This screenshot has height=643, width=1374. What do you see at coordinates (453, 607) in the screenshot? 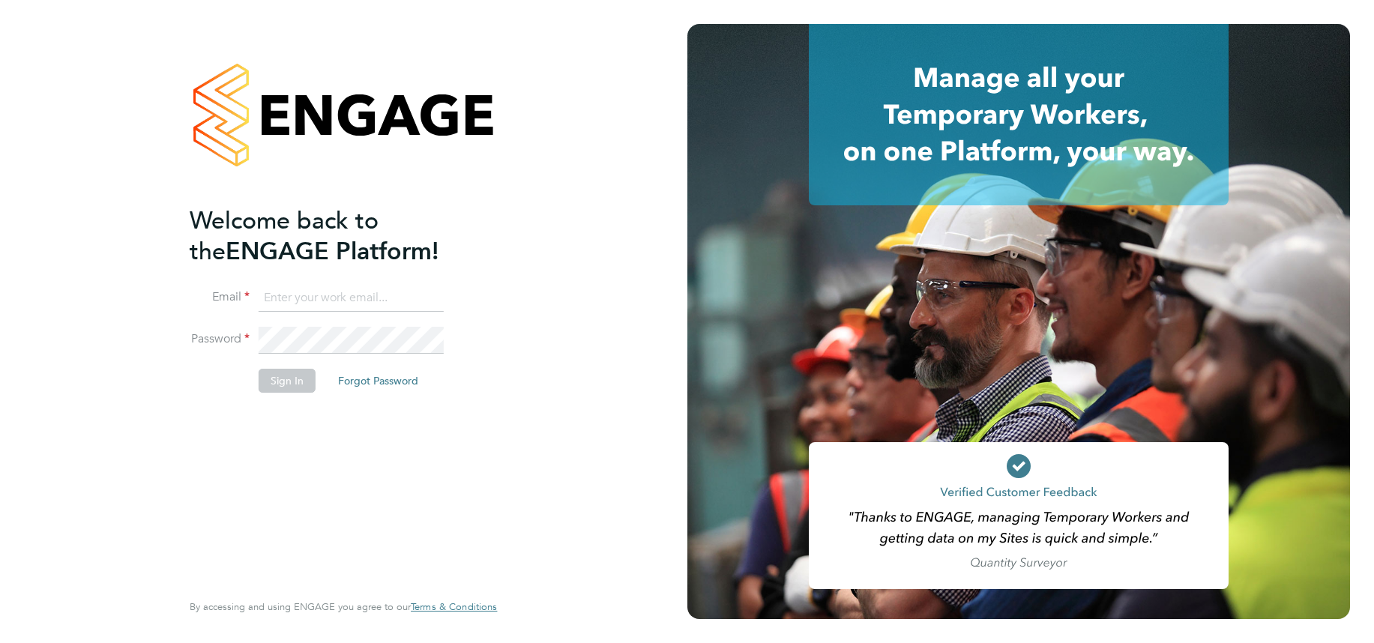
I see `a: Terms & Conditions` at bounding box center [453, 607].